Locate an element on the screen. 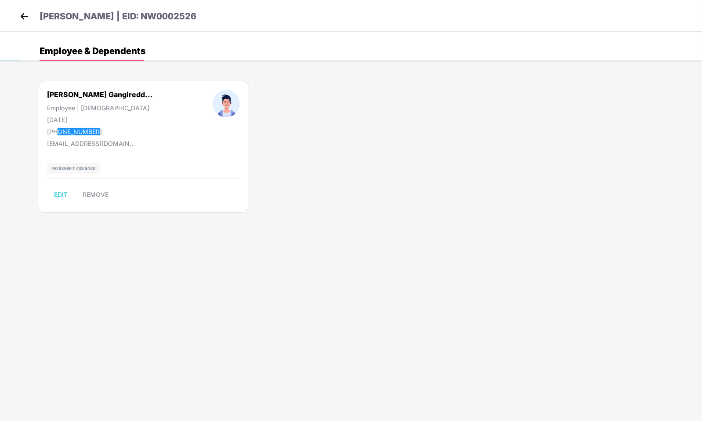 The width and height of the screenshot is (702, 421). img: back is located at coordinates (24, 16).